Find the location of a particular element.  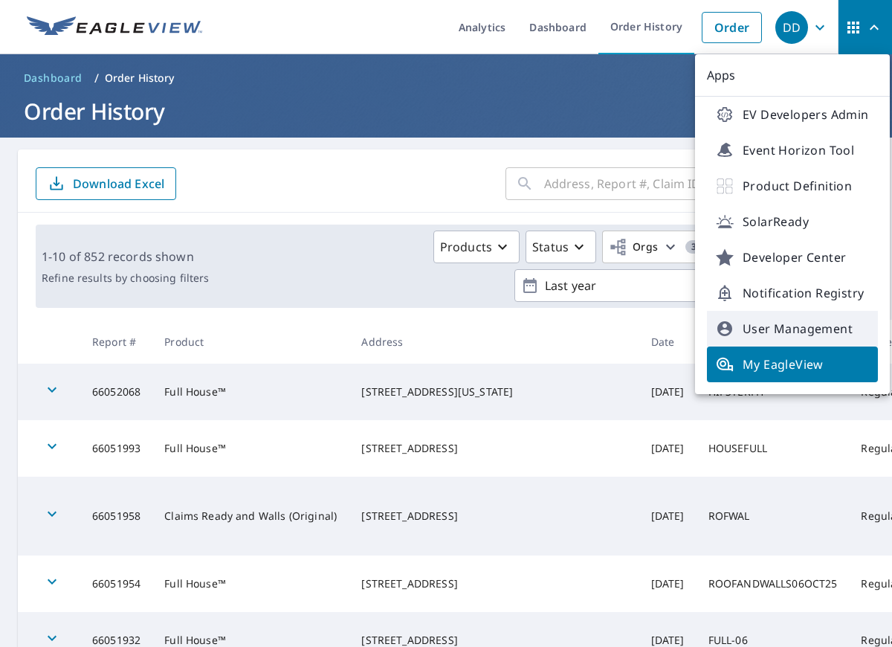

span: SolarReady is located at coordinates (792, 222).